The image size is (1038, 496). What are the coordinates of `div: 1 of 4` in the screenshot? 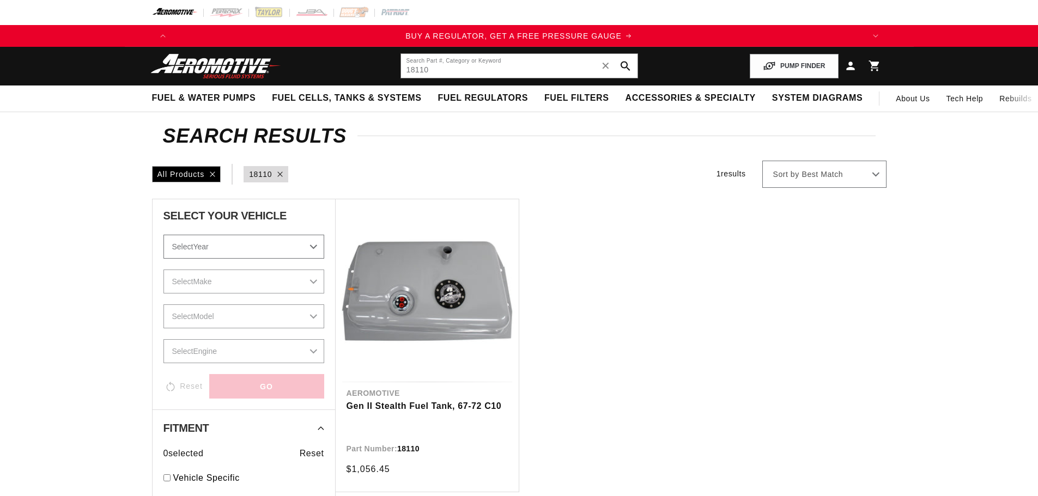 It's located at (519, 36).